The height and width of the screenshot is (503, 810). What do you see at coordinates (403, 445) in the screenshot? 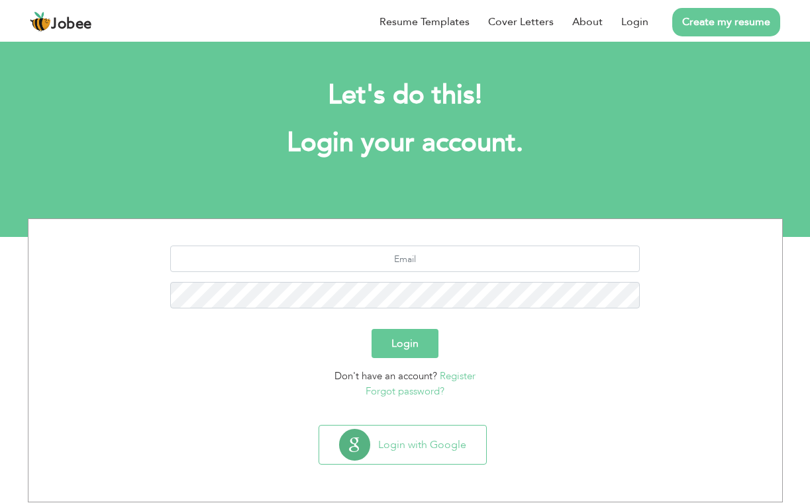
I see `button: Login with Google` at bounding box center [403, 445].